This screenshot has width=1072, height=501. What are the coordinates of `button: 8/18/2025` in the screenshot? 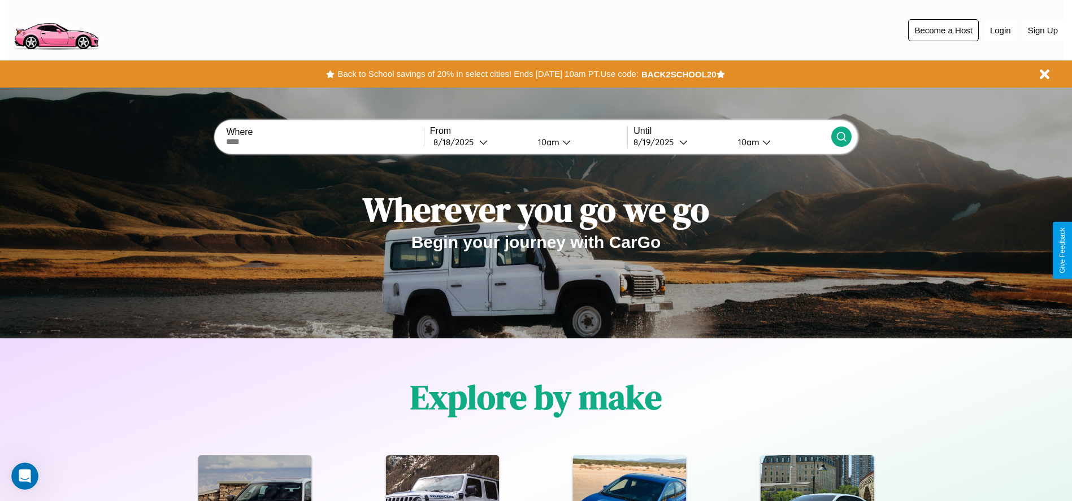 It's located at (479, 142).